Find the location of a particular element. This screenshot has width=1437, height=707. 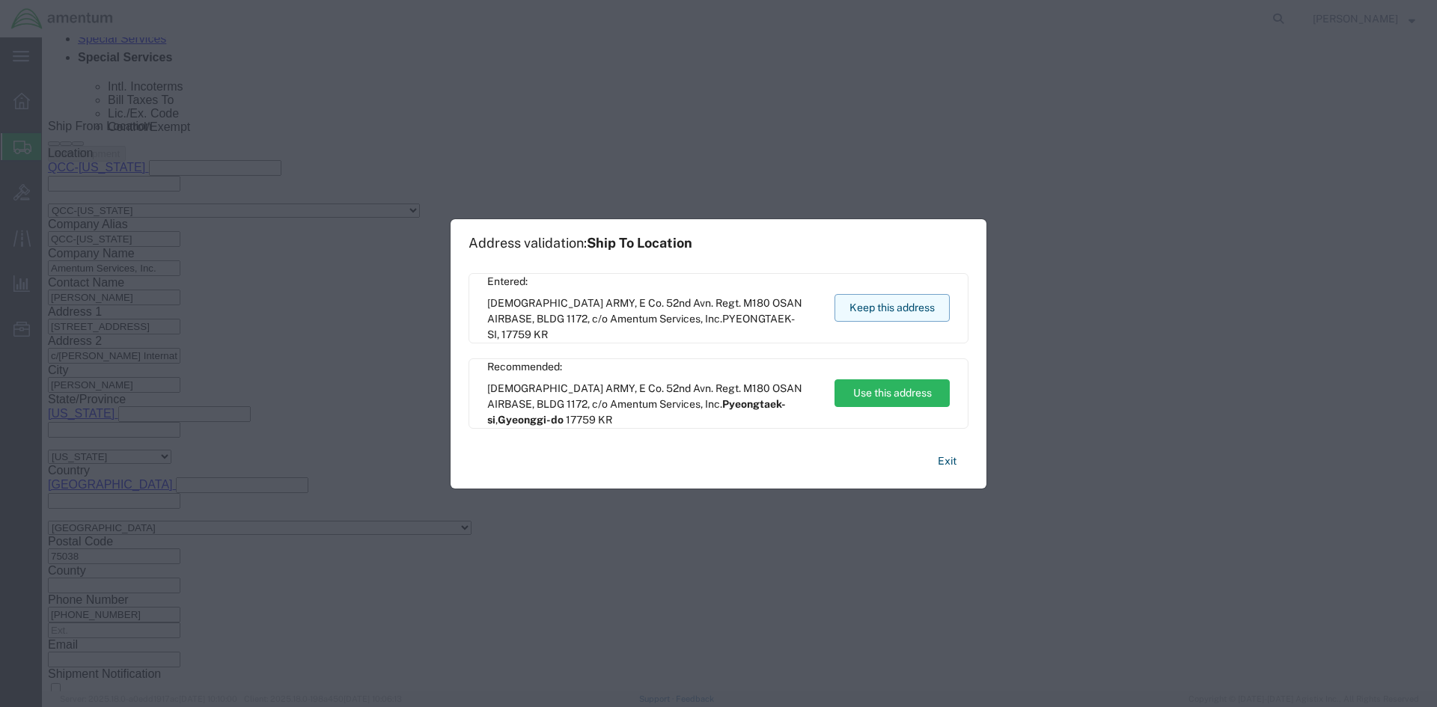

span: Ship To Location is located at coordinates (639, 242).